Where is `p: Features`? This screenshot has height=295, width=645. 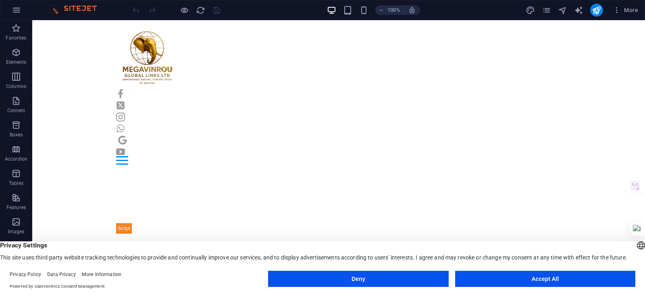
p: Features is located at coordinates (16, 207).